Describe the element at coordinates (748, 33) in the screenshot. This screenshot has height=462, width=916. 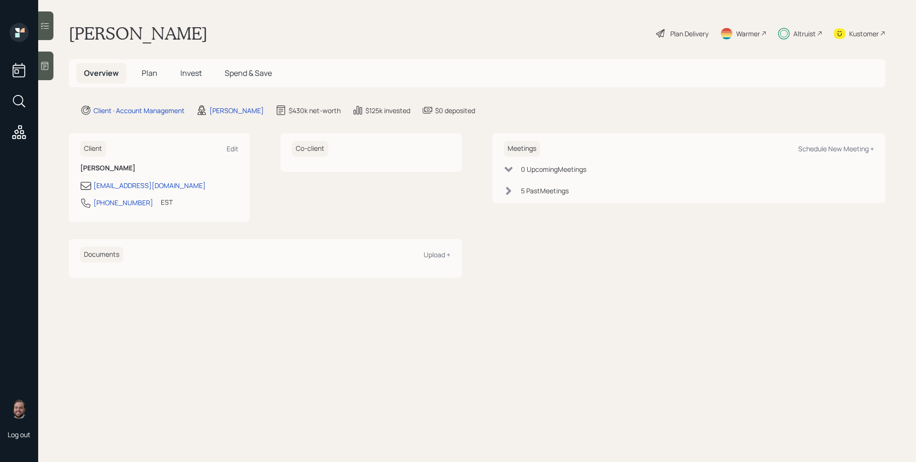
I see `div: Warmer` at that location.